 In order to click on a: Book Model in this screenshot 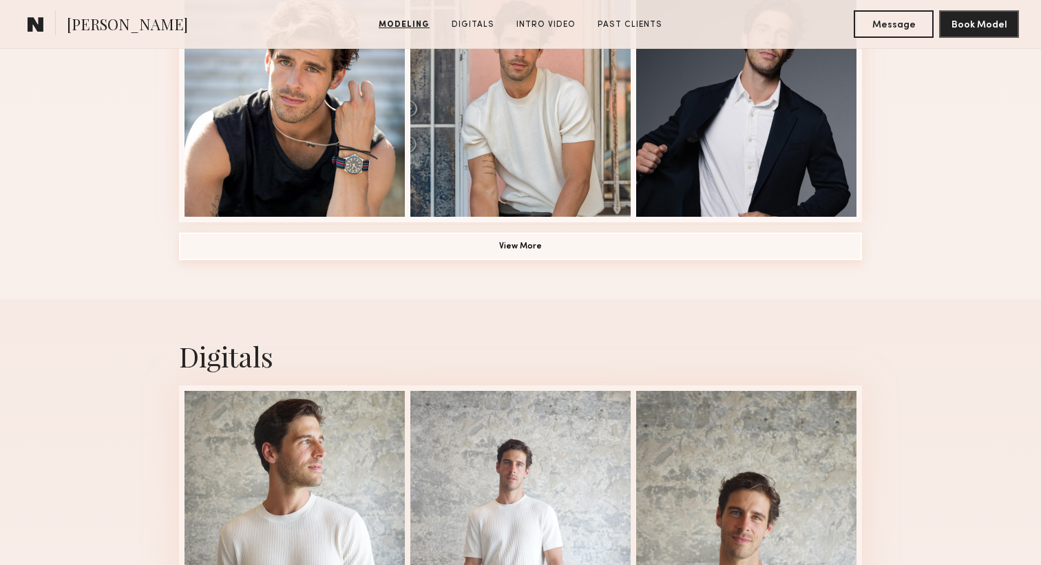, I will do `click(979, 23)`.